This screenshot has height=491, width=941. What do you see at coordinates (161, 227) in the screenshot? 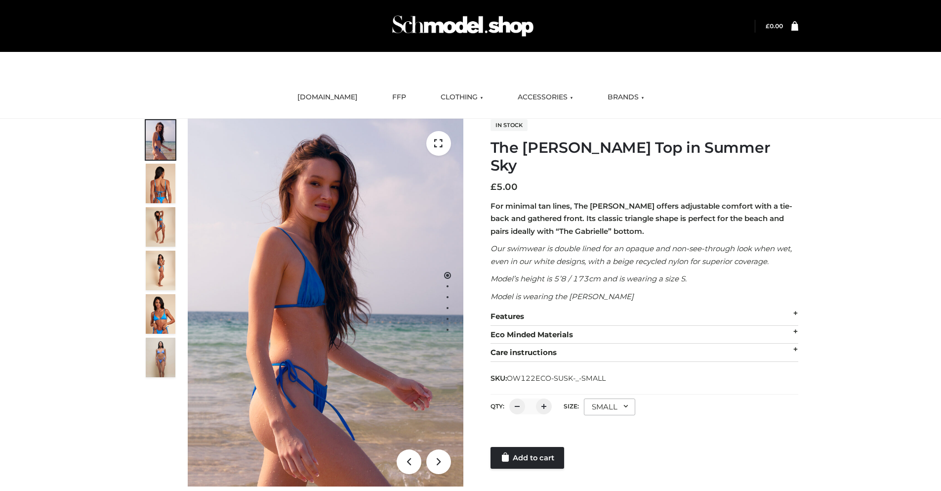
I see `img: 4.Alex-top_CN-1-1-2.jpg` at bounding box center [161, 227].